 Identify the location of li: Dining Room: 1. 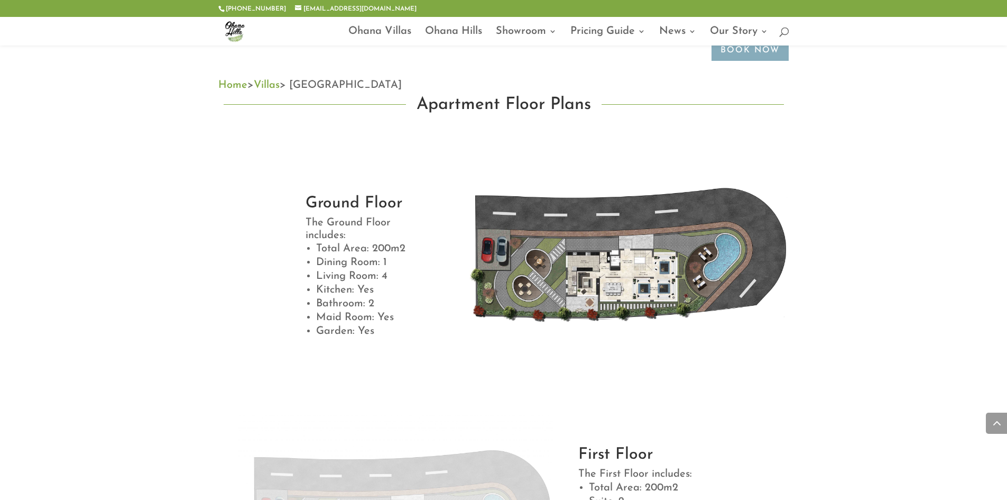
(372, 262).